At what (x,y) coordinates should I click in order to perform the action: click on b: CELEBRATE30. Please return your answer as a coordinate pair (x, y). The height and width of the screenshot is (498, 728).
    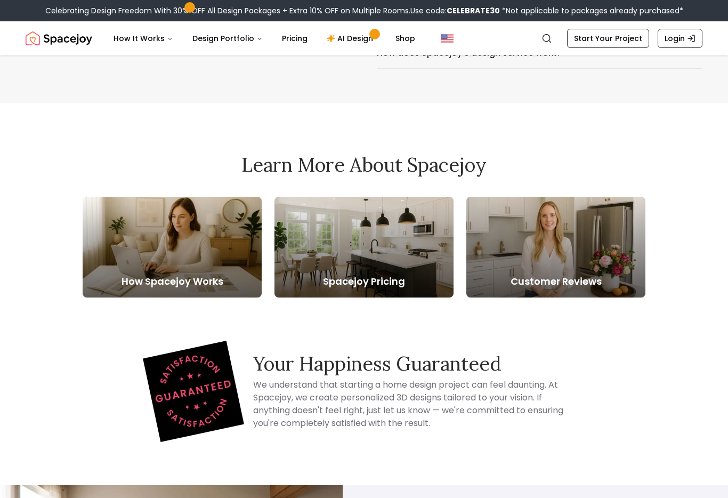
    Looking at the image, I should click on (473, 11).